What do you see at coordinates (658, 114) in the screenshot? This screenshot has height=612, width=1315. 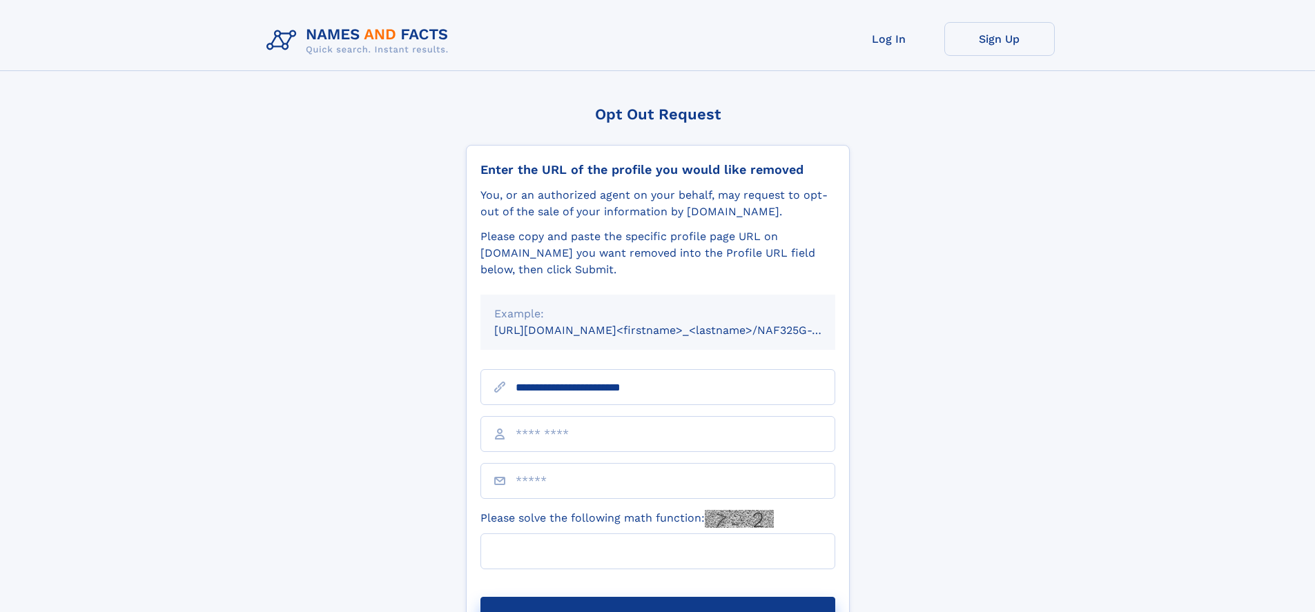 I see `div: Opt Out Request` at bounding box center [658, 114].